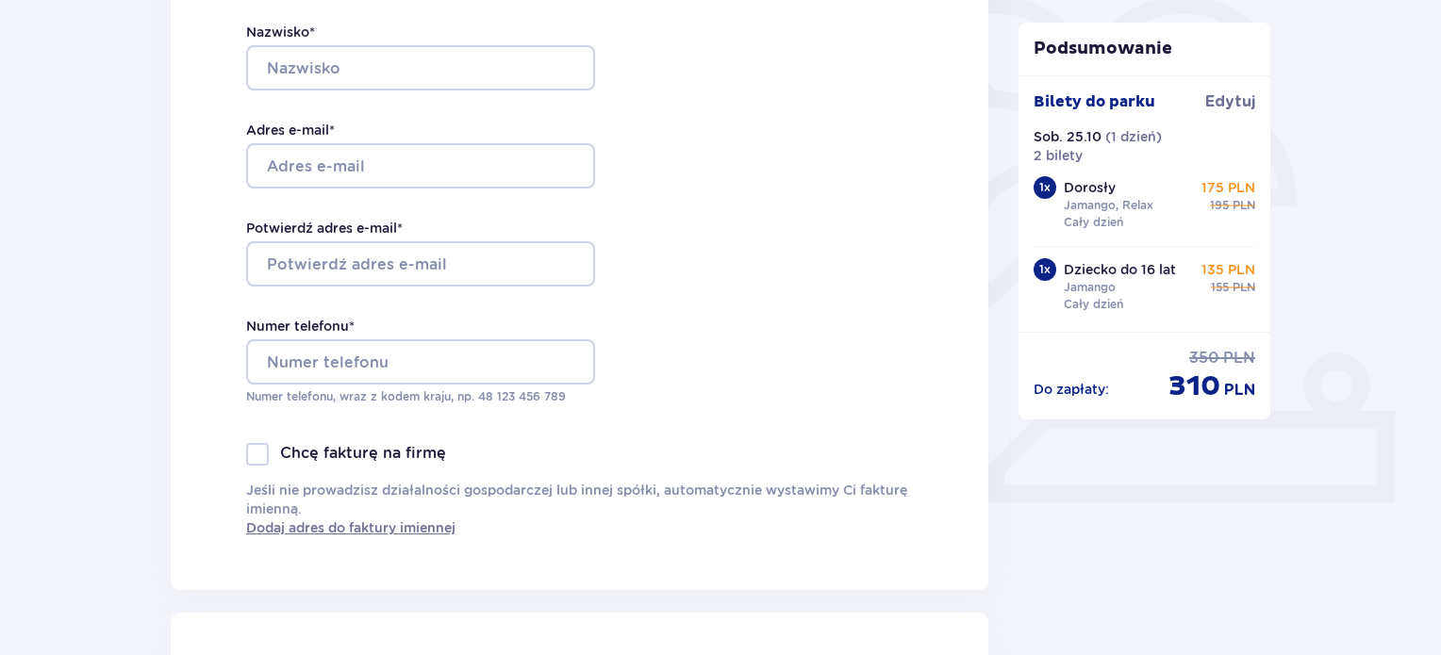 Image resolution: width=1441 pixels, height=655 pixels. I want to click on p: 2 bilety, so click(1058, 156).